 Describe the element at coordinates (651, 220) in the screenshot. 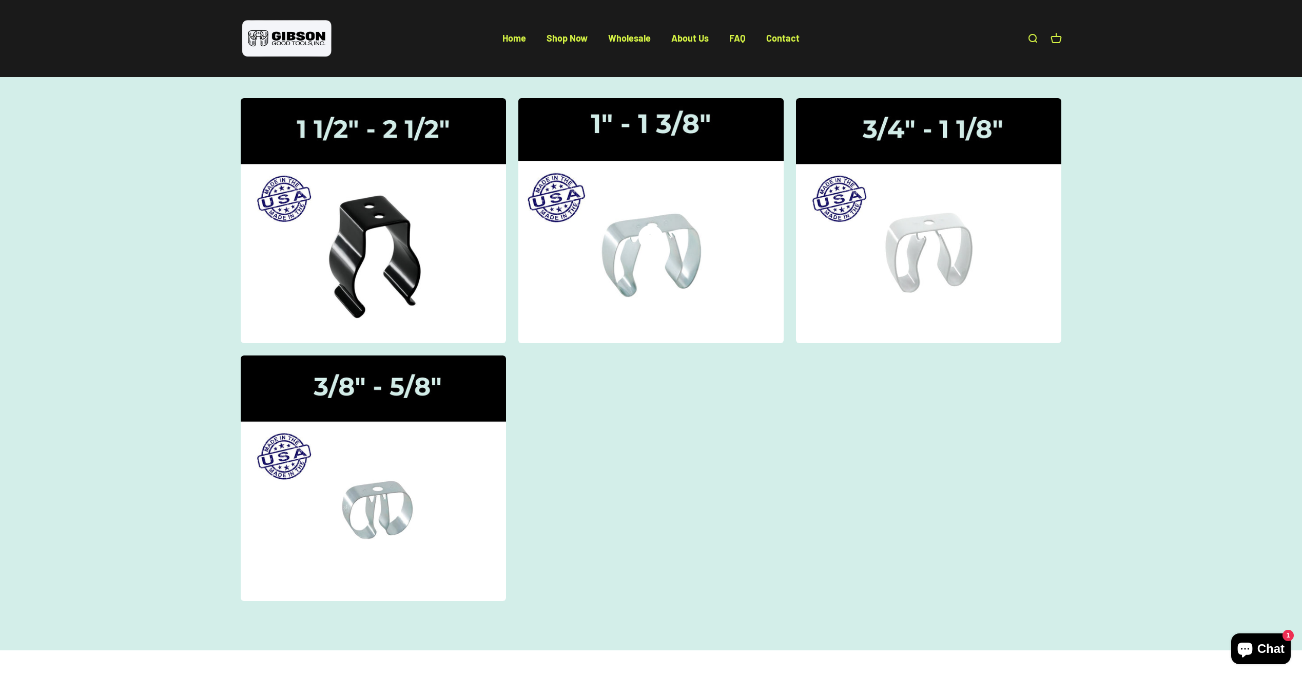

I see `img: Gripper Clips | 1" - 1 3/8"` at that location.